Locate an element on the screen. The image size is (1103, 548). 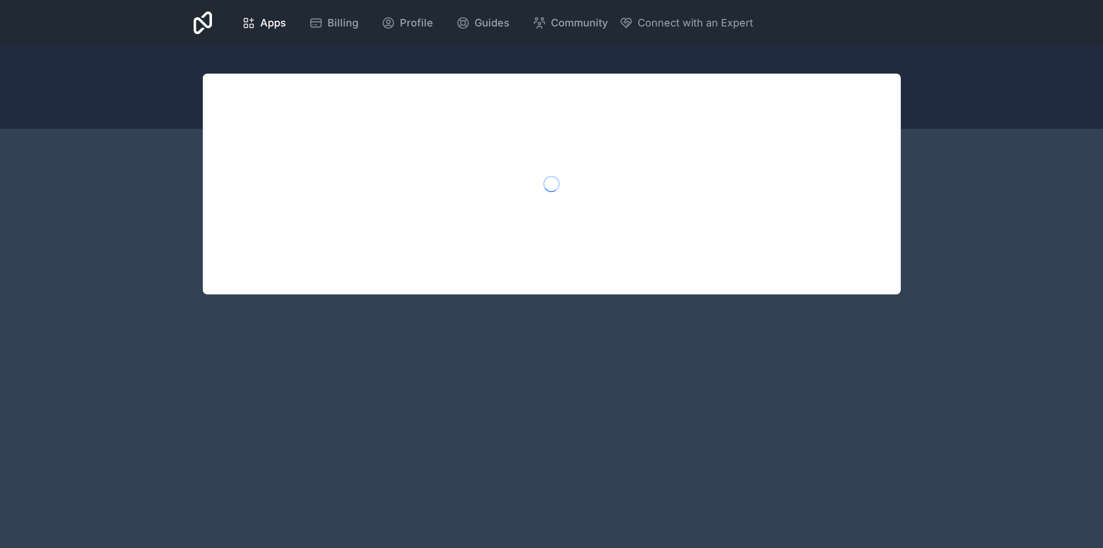
a: Billing is located at coordinates (334, 23).